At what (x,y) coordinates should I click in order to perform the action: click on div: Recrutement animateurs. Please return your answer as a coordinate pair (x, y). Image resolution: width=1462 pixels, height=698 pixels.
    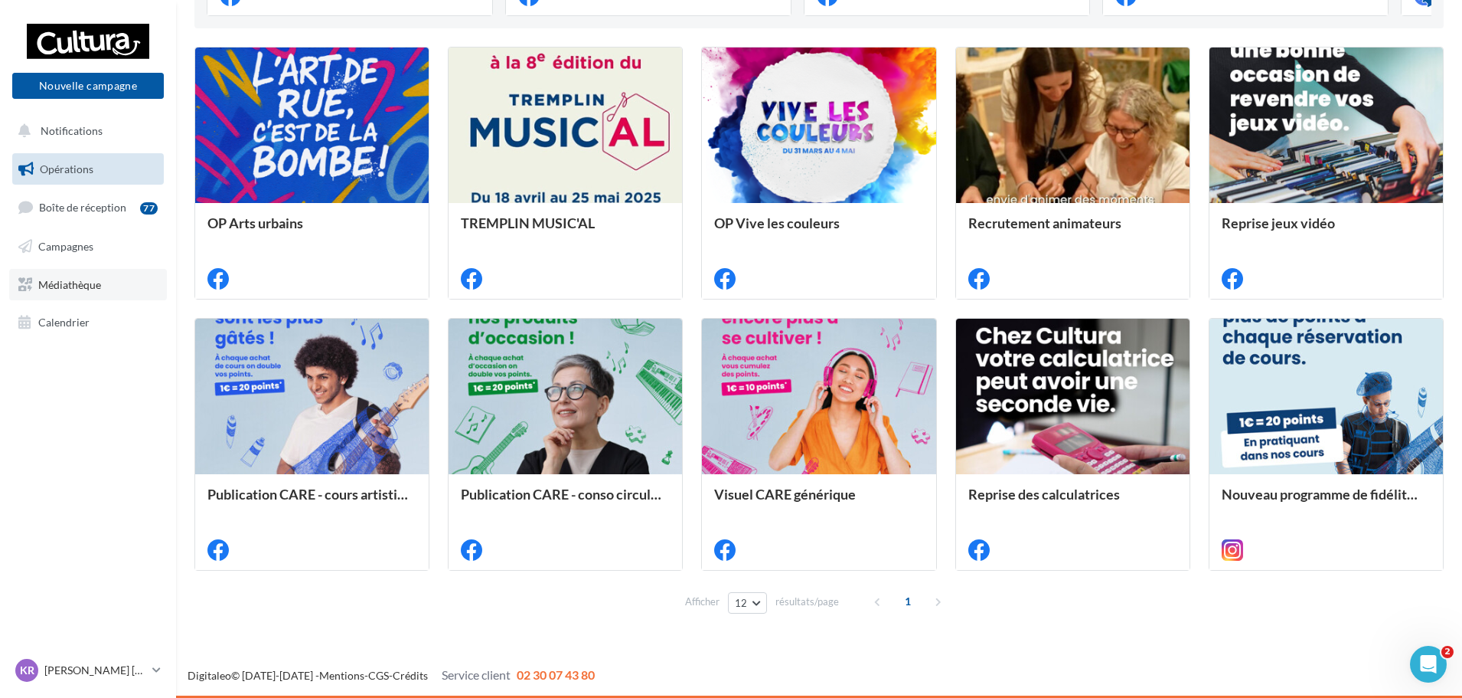
    Looking at the image, I should click on (1073, 230).